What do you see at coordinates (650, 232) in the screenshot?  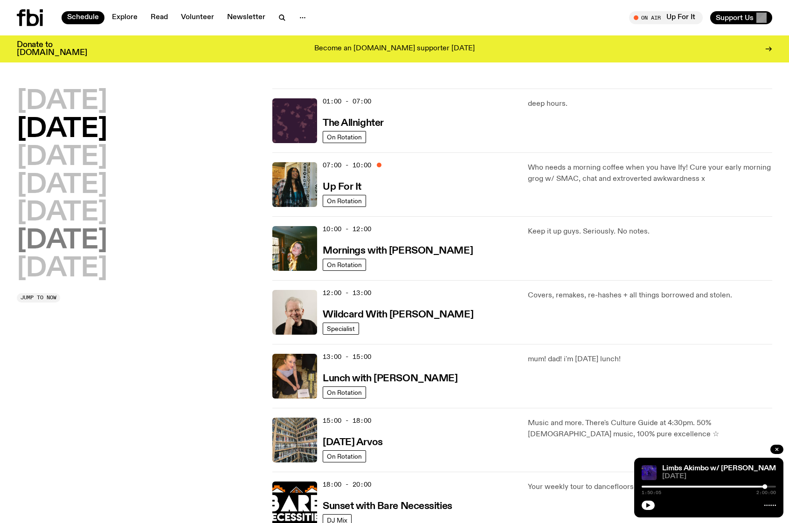 I see `p: Keep it up guys. Seriously. No notes.` at bounding box center [650, 232].